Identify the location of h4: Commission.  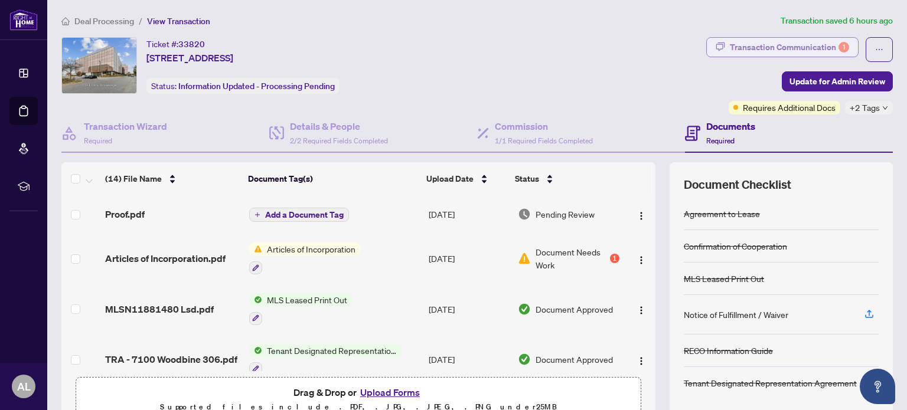
(544, 126).